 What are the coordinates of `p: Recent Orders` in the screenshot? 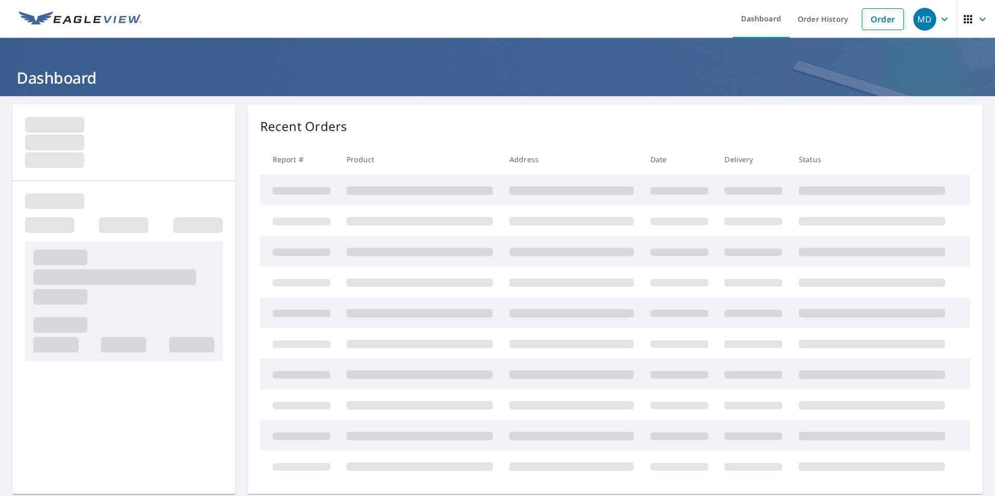 It's located at (304, 126).